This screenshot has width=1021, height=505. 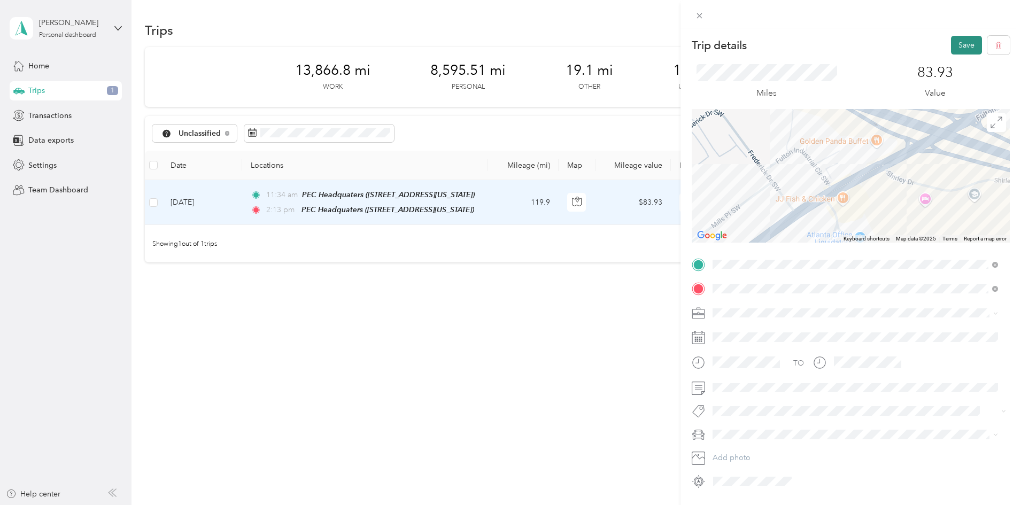 I want to click on p: Value, so click(x=935, y=93).